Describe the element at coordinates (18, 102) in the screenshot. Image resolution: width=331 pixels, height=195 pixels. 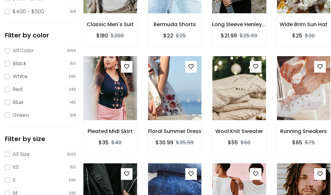
I see `label: Blue` at that location.